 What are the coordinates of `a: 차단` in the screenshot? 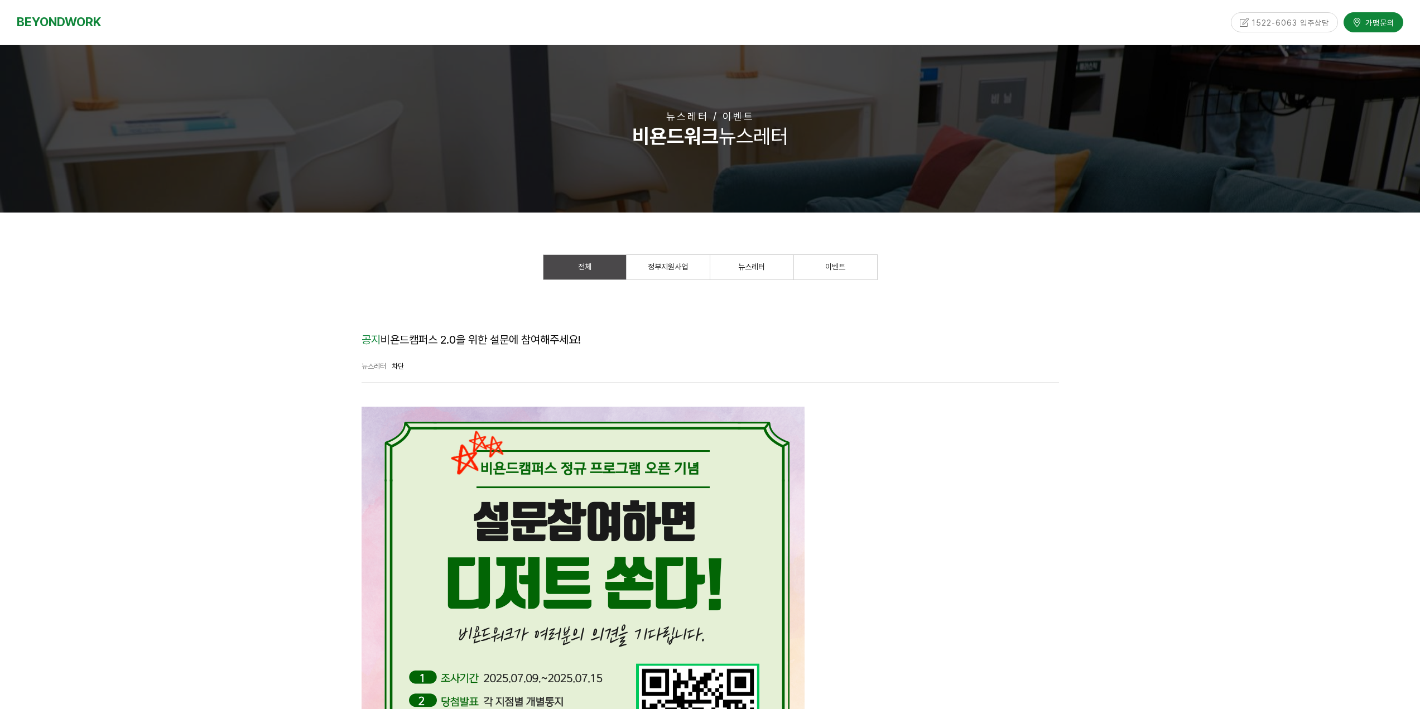 It's located at (398, 366).